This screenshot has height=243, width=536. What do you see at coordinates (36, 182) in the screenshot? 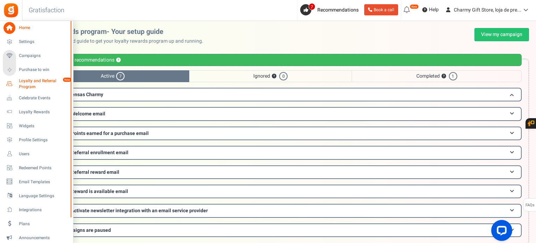
I see `a: Email Templates` at bounding box center [36, 182].